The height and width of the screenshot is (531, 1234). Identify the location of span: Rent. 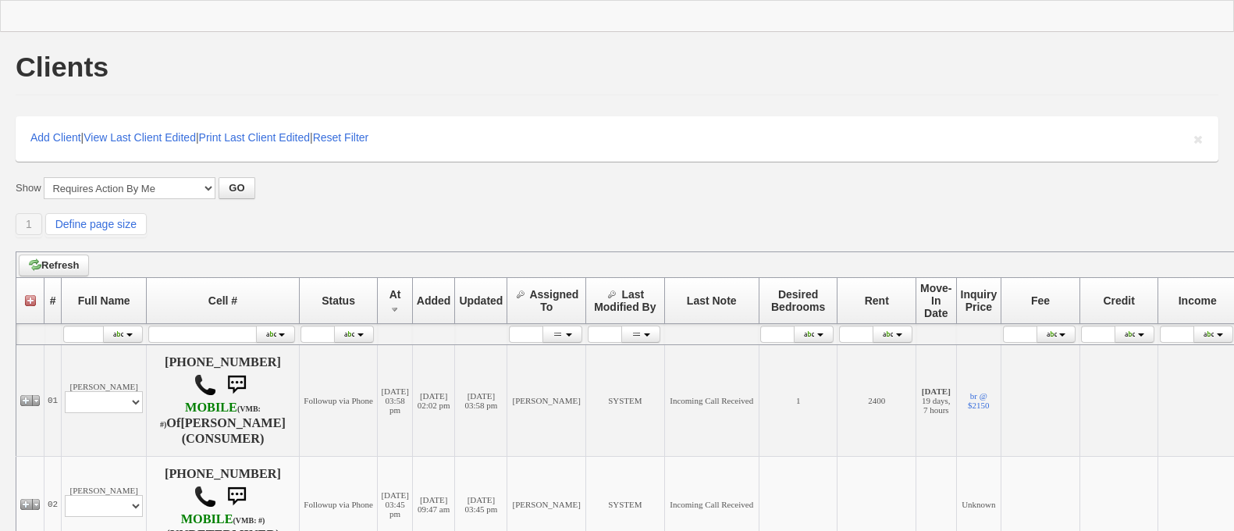
(877, 301).